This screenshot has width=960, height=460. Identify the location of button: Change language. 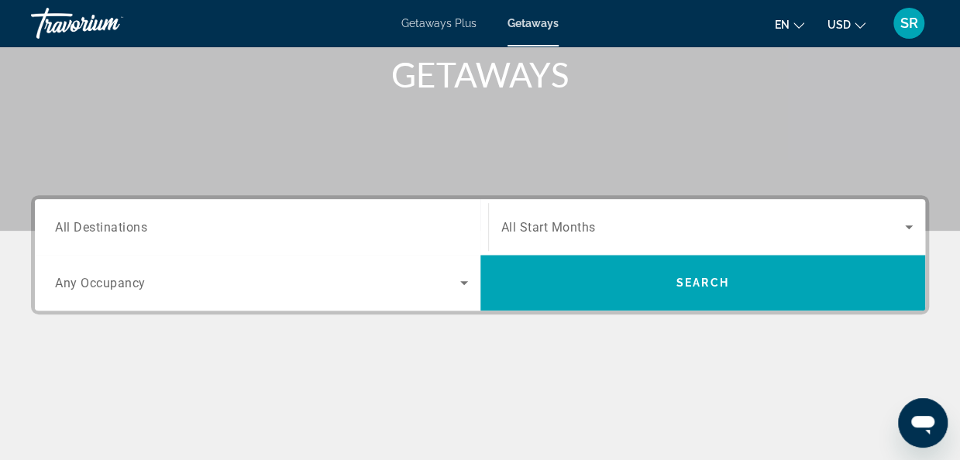
(790, 24).